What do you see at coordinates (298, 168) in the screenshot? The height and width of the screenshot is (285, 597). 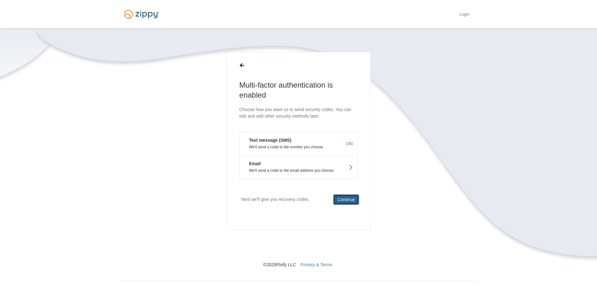 I see `button: EmailWe'll send a code to the email address you choose` at bounding box center [298, 168].